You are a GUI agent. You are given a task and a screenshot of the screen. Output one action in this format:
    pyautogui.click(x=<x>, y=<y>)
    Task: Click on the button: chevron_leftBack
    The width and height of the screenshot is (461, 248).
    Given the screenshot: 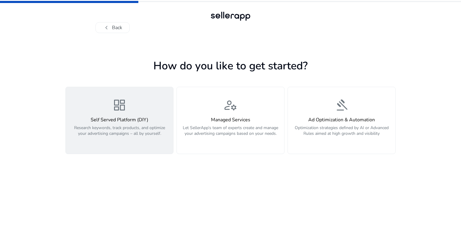 What is the action you would take?
    pyautogui.click(x=113, y=28)
    